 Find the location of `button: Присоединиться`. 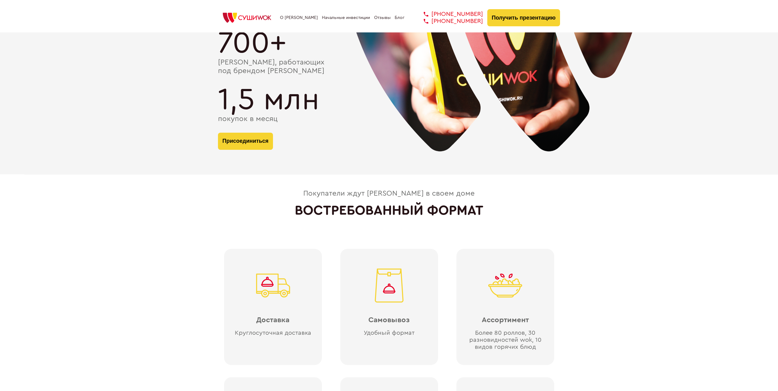

button: Присоединиться is located at coordinates (245, 141).